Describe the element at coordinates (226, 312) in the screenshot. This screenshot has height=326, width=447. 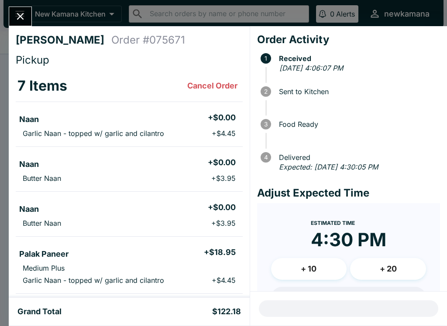
I see `h5: $122.18` at that location.